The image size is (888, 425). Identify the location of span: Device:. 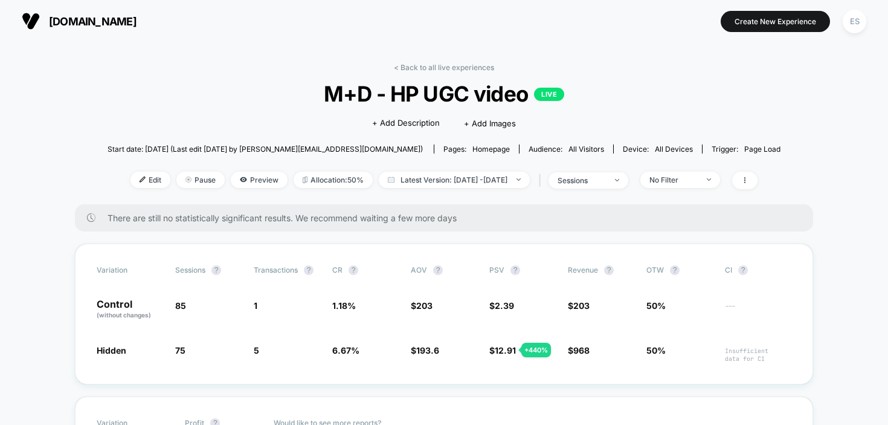
(657, 149).